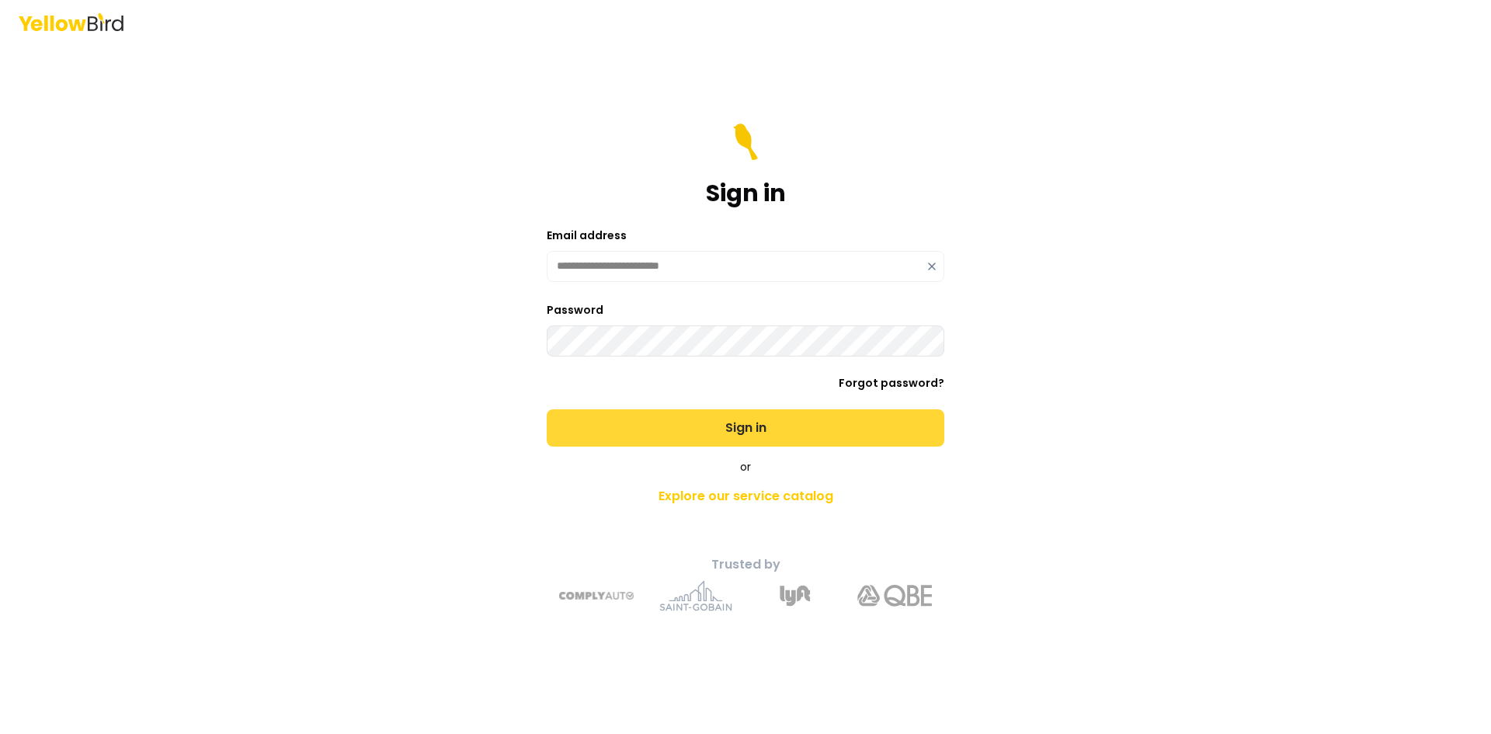 This screenshot has width=1491, height=734. Describe the element at coordinates (745, 467) in the screenshot. I see `span: or` at that location.